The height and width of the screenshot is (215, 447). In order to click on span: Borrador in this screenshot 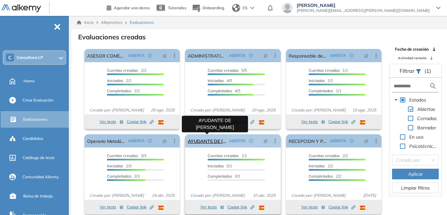, I will do `click(426, 128)`.